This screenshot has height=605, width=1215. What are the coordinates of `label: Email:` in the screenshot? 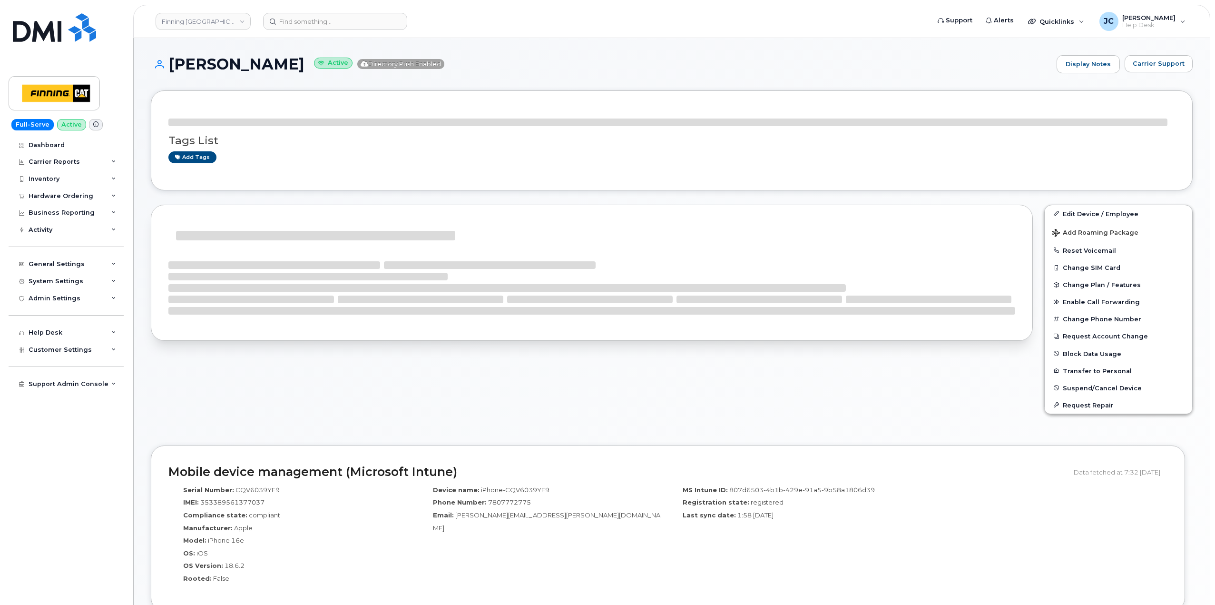 It's located at (444, 515).